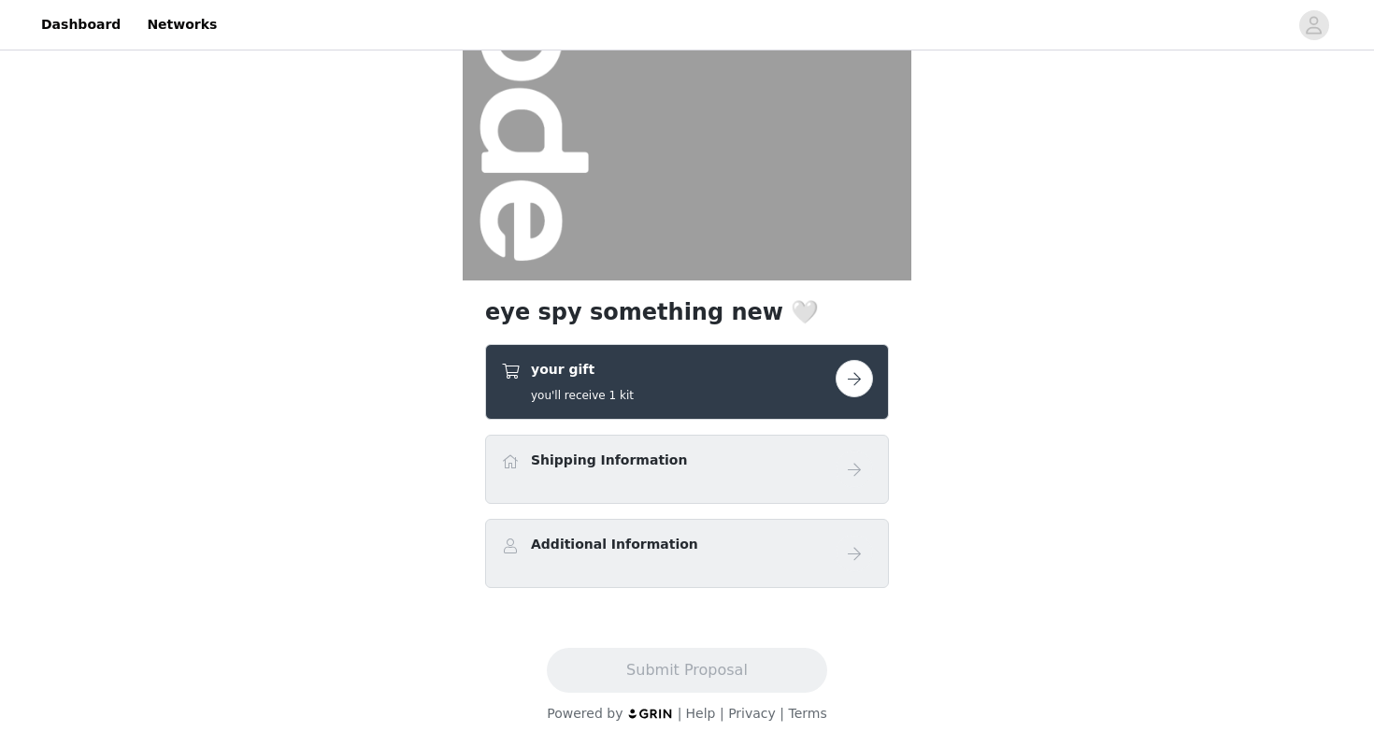  I want to click on h5: you'll receive 1 kit, so click(582, 395).